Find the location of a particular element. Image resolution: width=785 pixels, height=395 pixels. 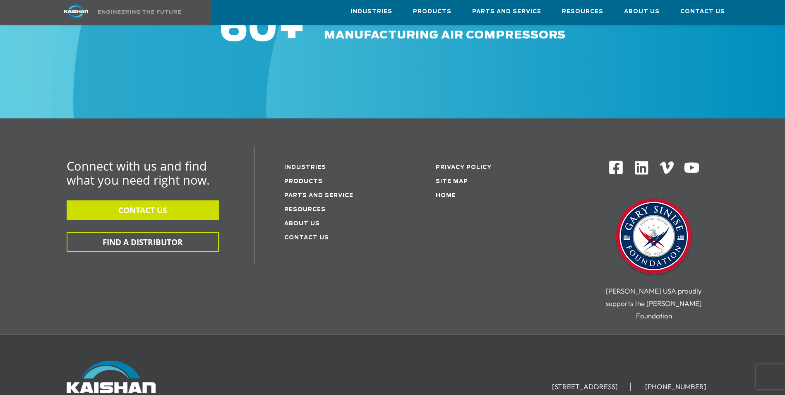

a: Privacy Policy is located at coordinates (464, 167).